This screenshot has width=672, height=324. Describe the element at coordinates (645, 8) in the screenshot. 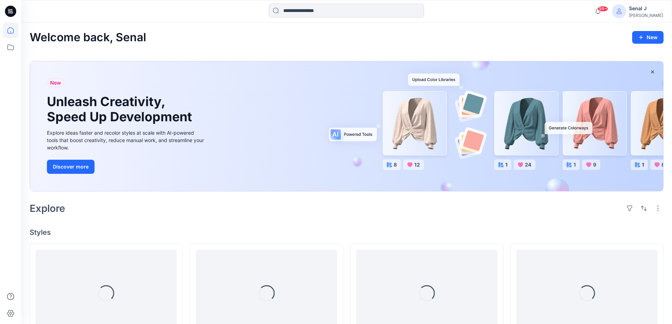

I see `div: Senal J` at that location.